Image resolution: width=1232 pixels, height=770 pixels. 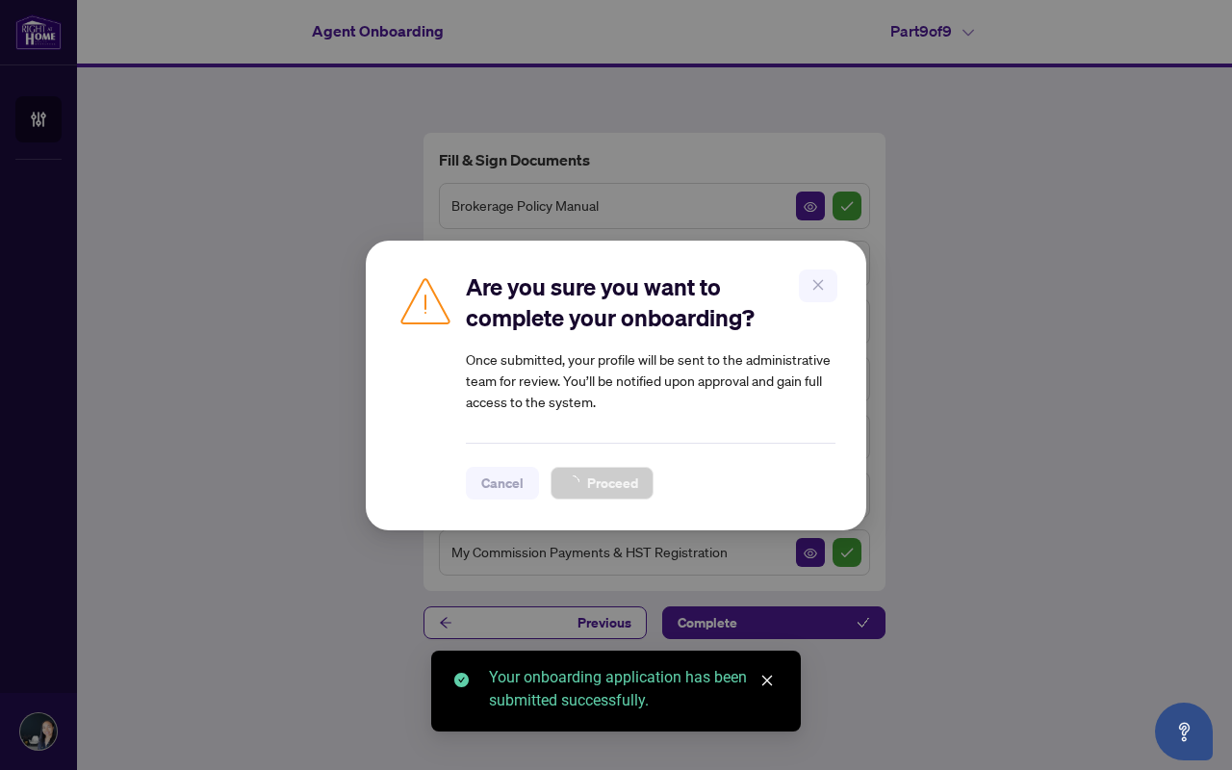 What do you see at coordinates (502, 483) in the screenshot?
I see `button: Cancel` at bounding box center [502, 483].